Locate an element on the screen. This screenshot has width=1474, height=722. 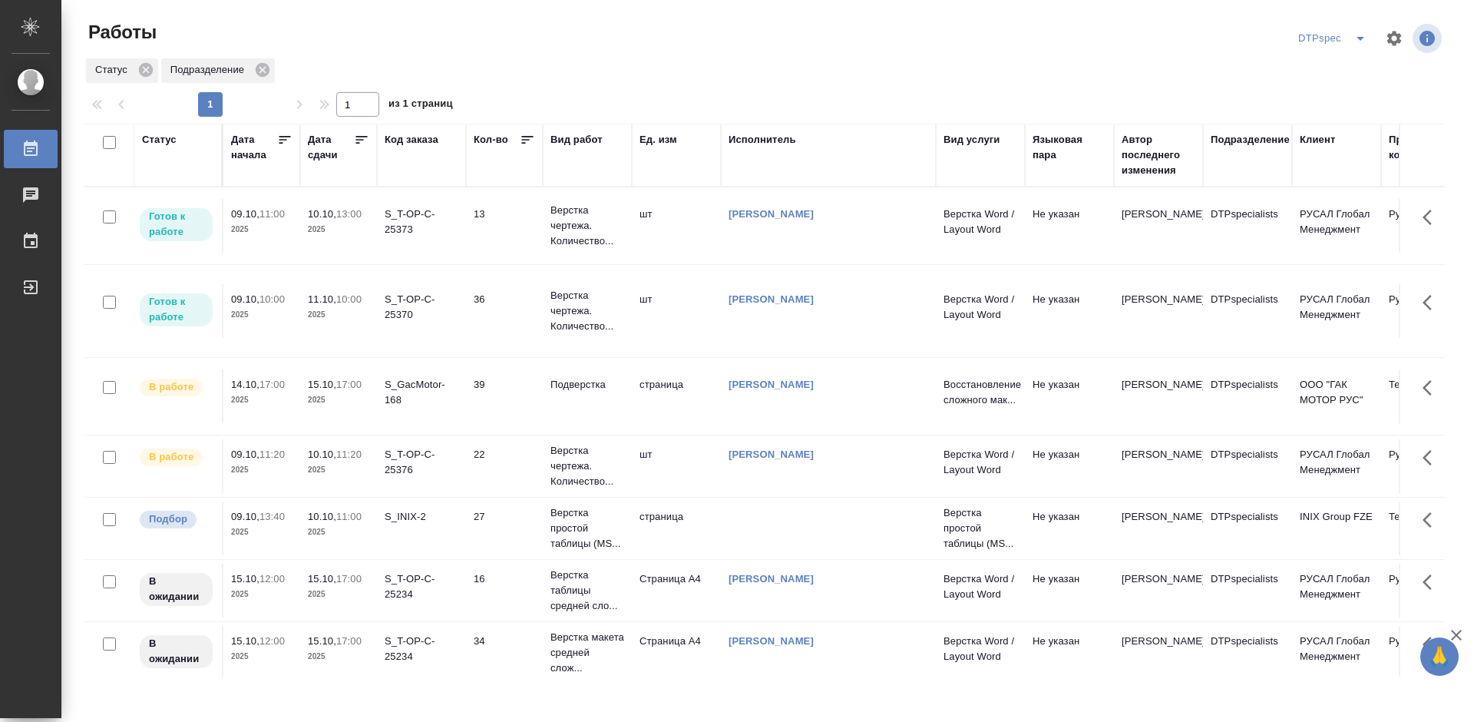
p: Подразделение is located at coordinates (210, 70).